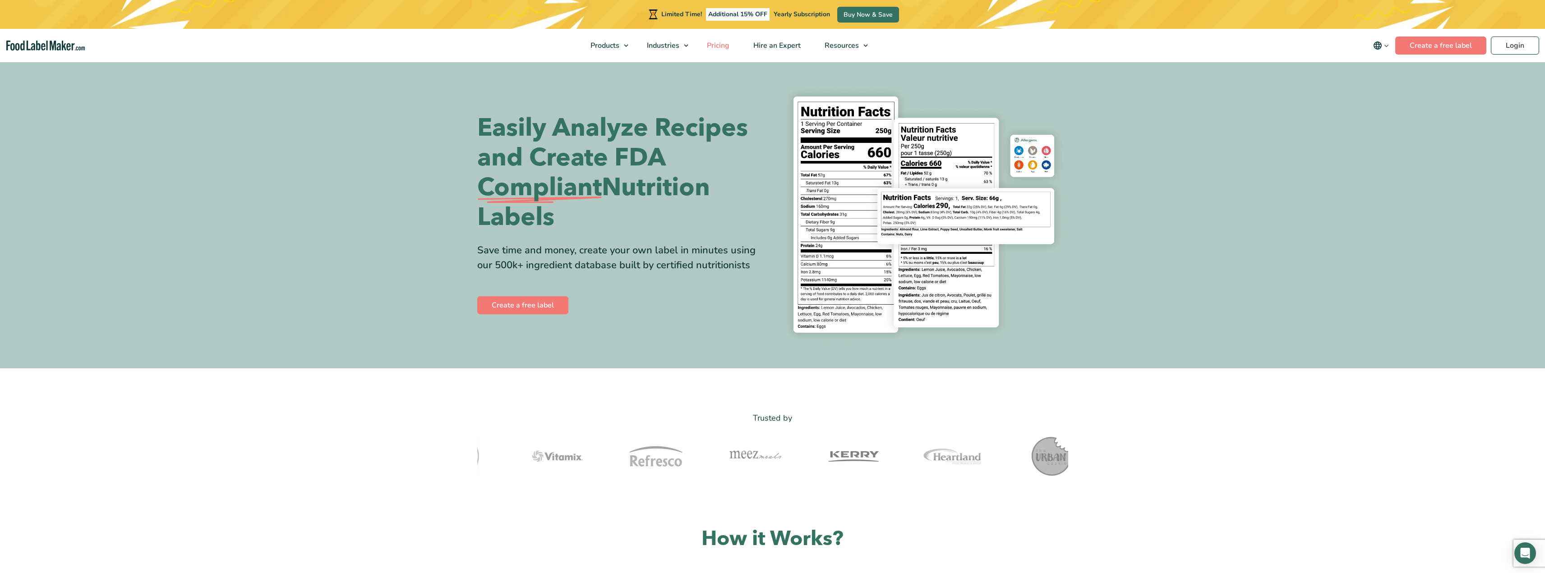  I want to click on a: Hire an Expert, so click(776, 46).